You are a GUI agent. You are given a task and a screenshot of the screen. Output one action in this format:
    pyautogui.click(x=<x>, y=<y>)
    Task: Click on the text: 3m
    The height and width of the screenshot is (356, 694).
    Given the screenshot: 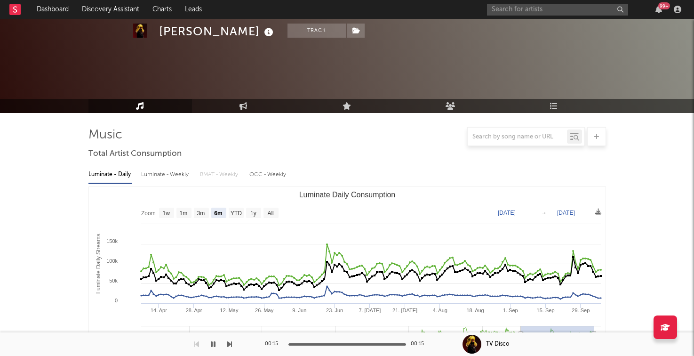 What is the action you would take?
    pyautogui.click(x=200, y=213)
    